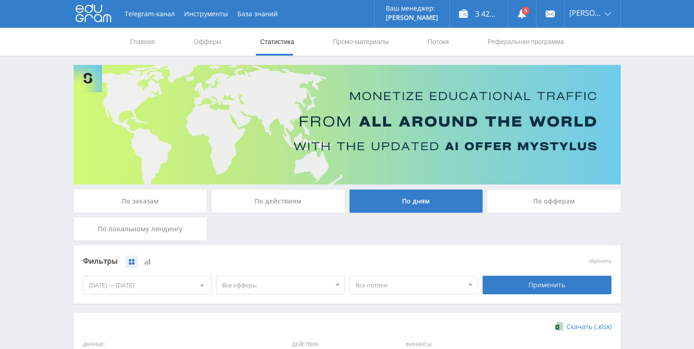 This screenshot has height=349, width=694. I want to click on span: Все потоки, so click(410, 285).